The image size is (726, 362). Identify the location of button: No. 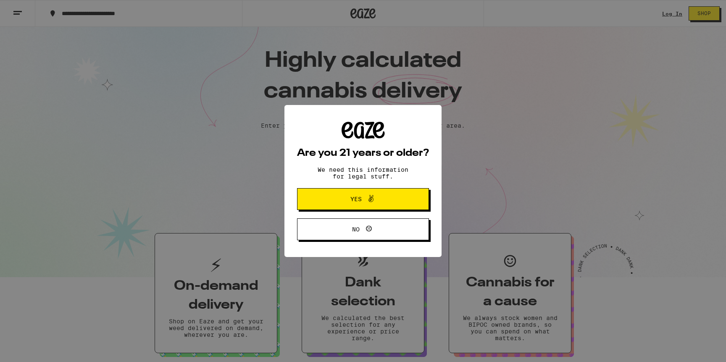
(363, 229).